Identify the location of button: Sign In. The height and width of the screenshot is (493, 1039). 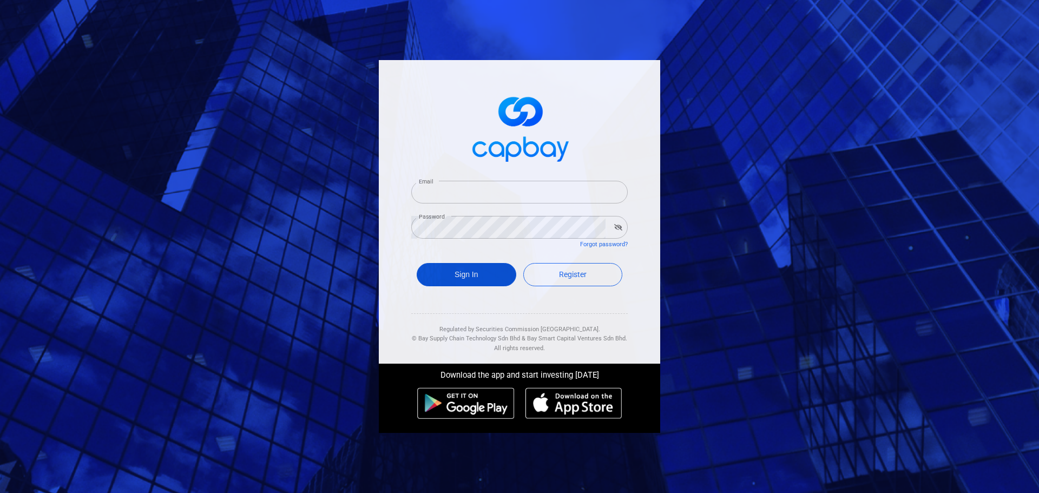
(467, 274).